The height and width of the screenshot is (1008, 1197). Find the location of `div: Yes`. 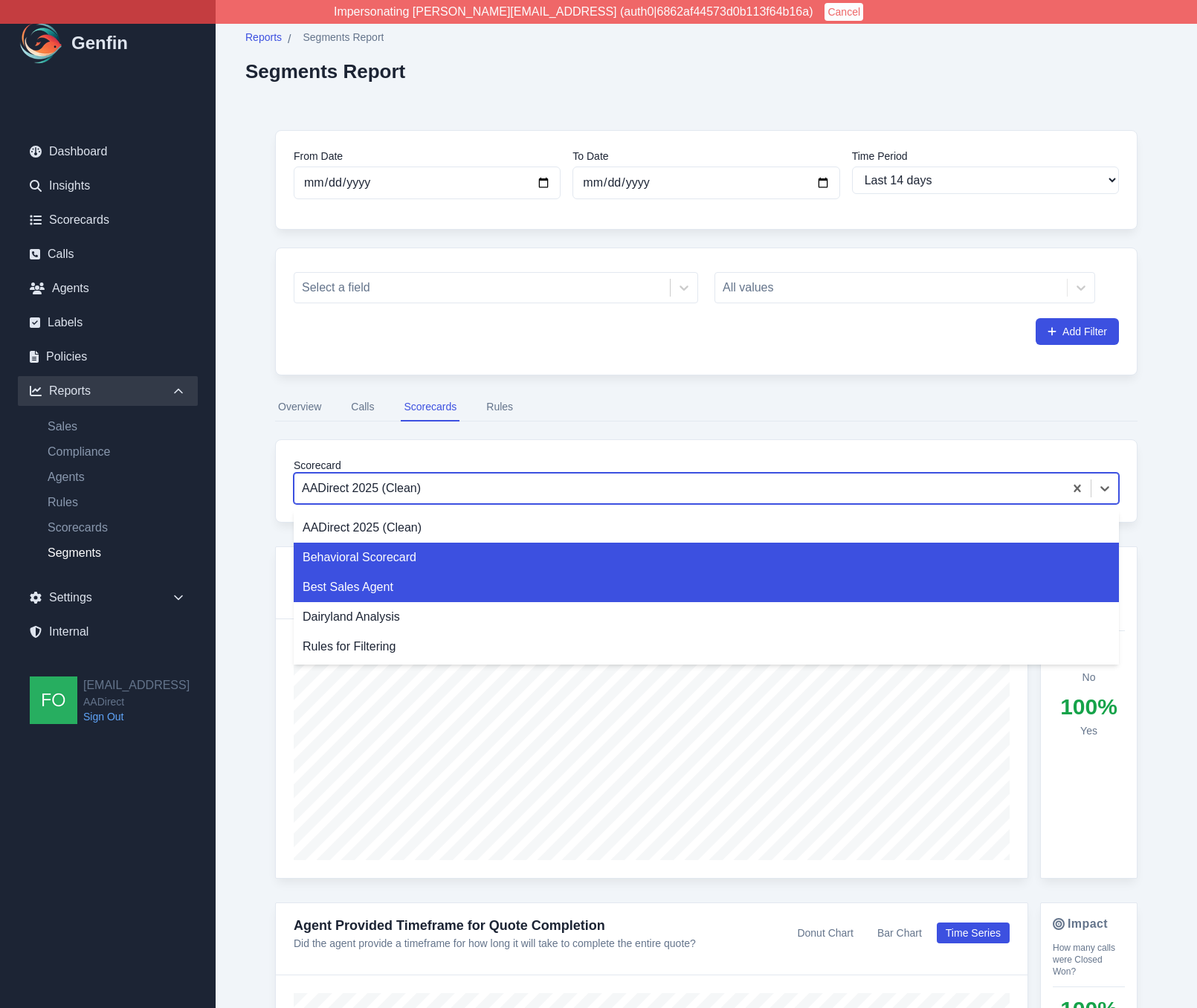

div: Yes is located at coordinates (1089, 730).